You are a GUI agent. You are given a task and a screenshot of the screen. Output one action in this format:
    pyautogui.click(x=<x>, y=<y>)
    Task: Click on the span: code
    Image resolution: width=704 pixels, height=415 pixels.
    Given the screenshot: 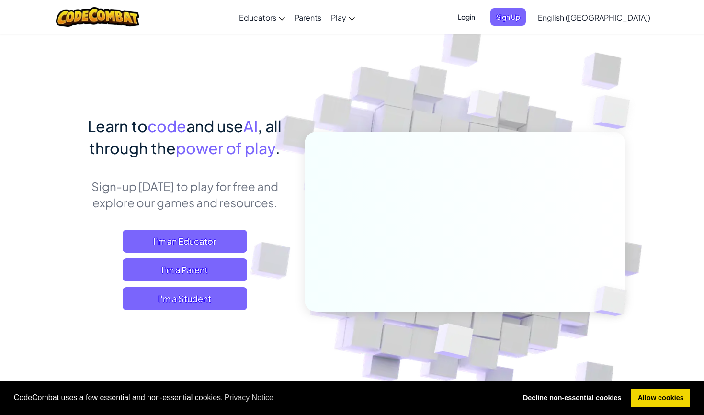 What is the action you would take?
    pyautogui.click(x=167, y=126)
    